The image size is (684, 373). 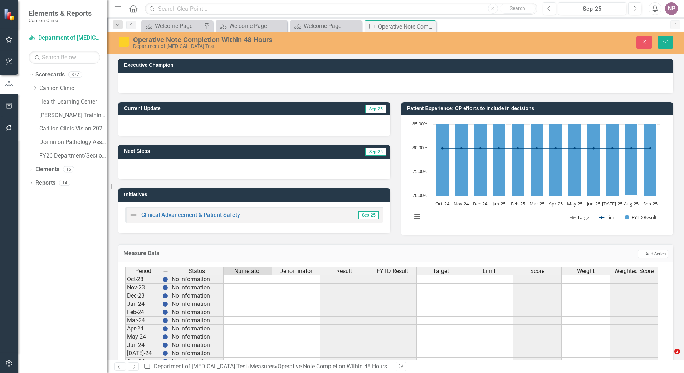 I want to click on path: Jul-25, 99.77375566. FYTD Result., so click(x=613, y=125).